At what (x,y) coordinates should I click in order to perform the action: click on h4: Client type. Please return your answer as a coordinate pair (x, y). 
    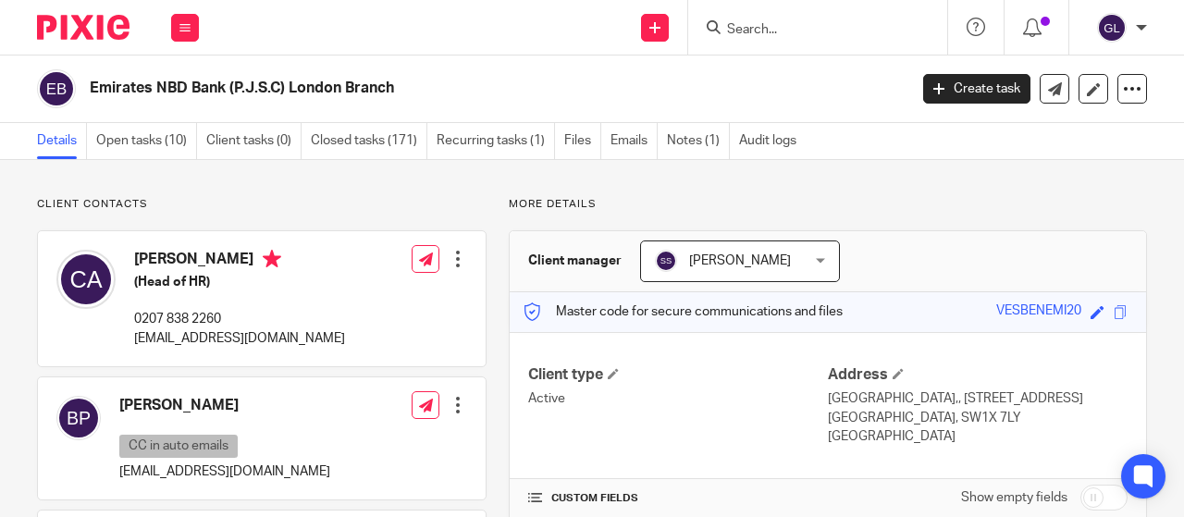
    Looking at the image, I should click on (678, 375).